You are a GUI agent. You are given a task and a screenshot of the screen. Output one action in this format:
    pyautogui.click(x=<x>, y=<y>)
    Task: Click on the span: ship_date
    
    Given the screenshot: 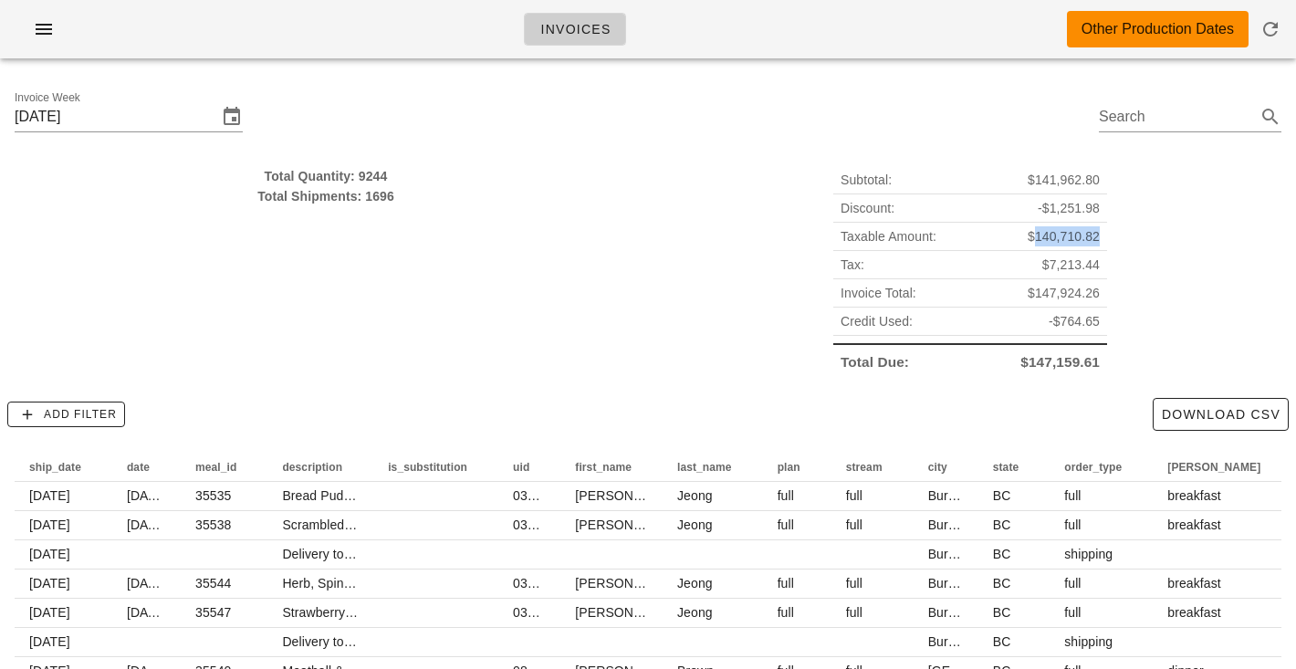 What is the action you would take?
    pyautogui.click(x=55, y=467)
    